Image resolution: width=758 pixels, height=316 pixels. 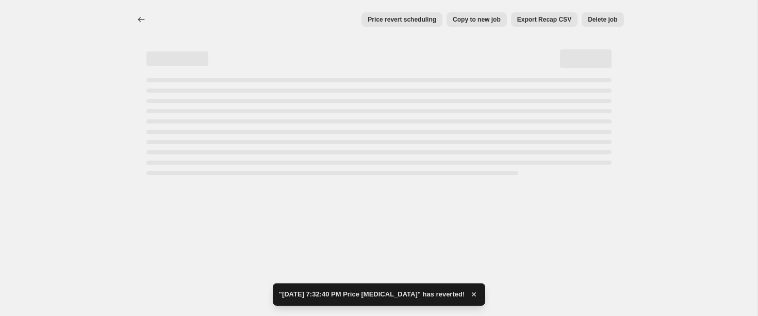 What do you see at coordinates (544, 20) in the screenshot?
I see `span: Export Recap CSV` at bounding box center [544, 20].